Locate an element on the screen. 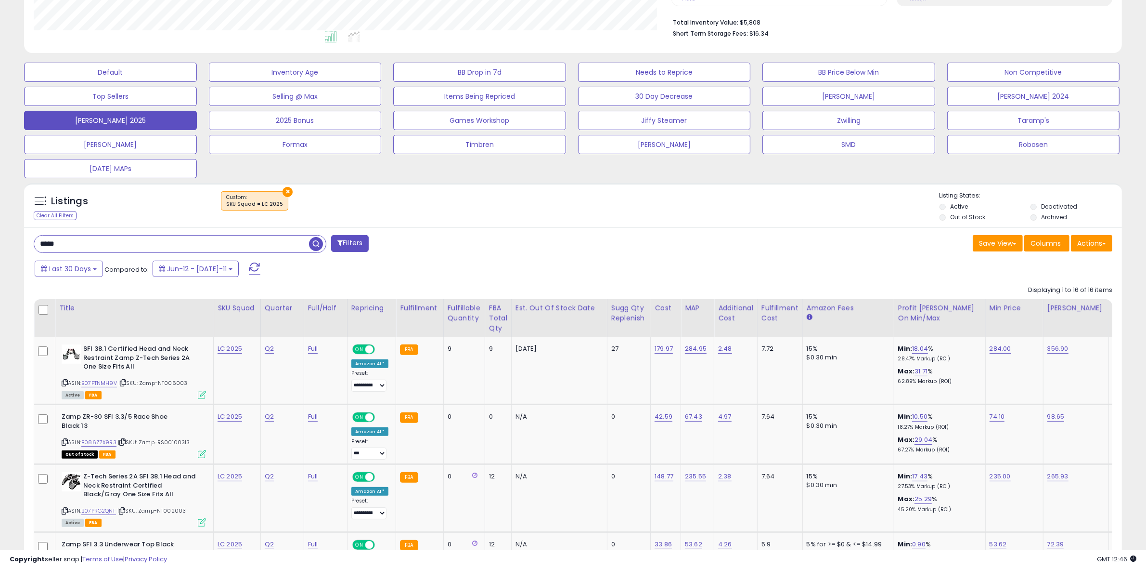 Image resolution: width=1146 pixels, height=569 pixels. small: Amazon Fees. is located at coordinates (810, 317).